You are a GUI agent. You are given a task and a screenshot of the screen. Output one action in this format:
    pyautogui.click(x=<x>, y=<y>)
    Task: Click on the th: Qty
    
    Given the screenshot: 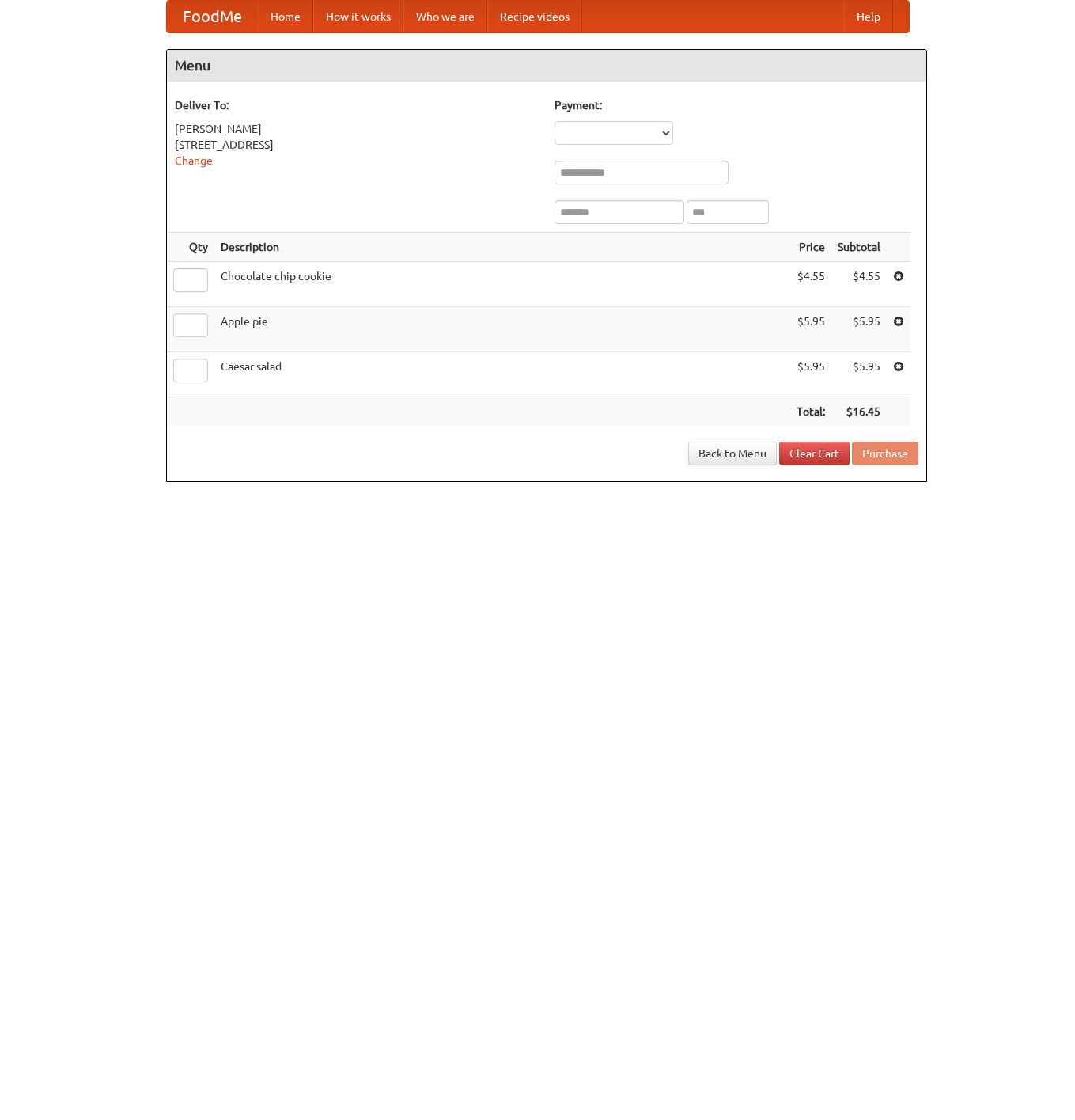 What is the action you would take?
    pyautogui.click(x=191, y=247)
    